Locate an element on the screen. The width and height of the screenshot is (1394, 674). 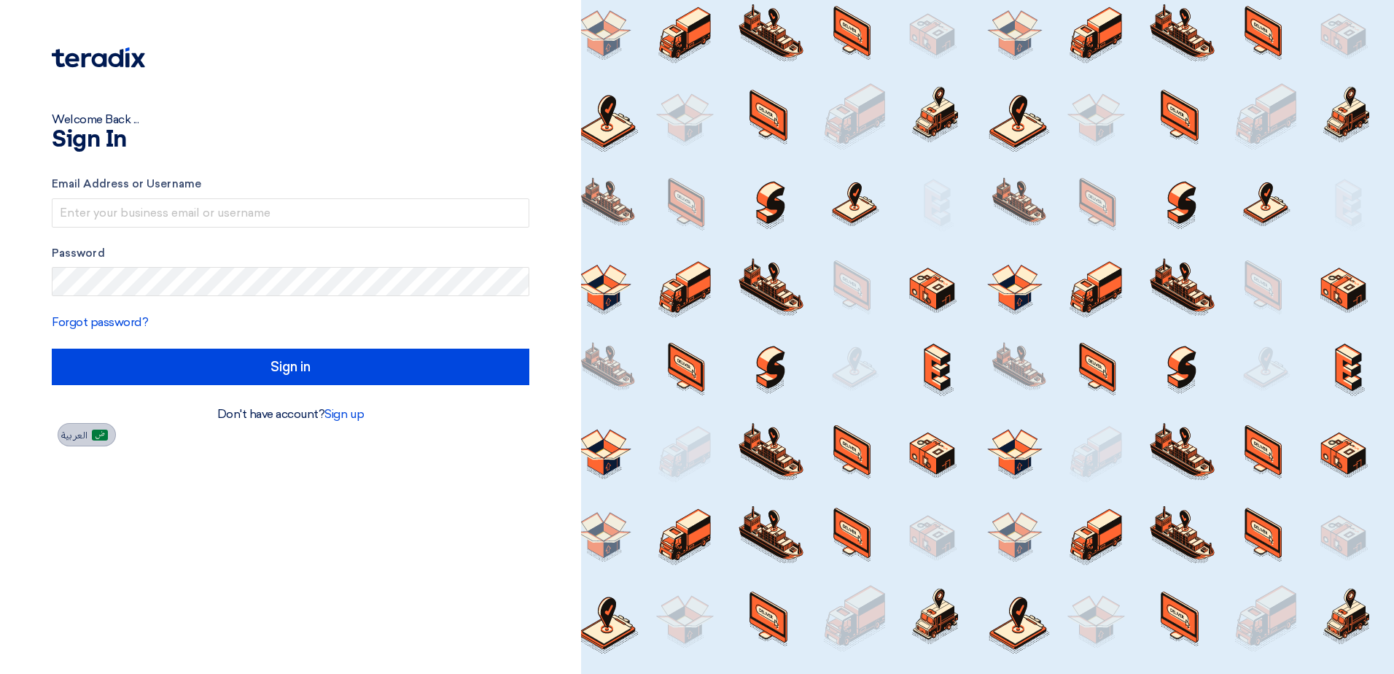
button: العربية is located at coordinates (87, 435).